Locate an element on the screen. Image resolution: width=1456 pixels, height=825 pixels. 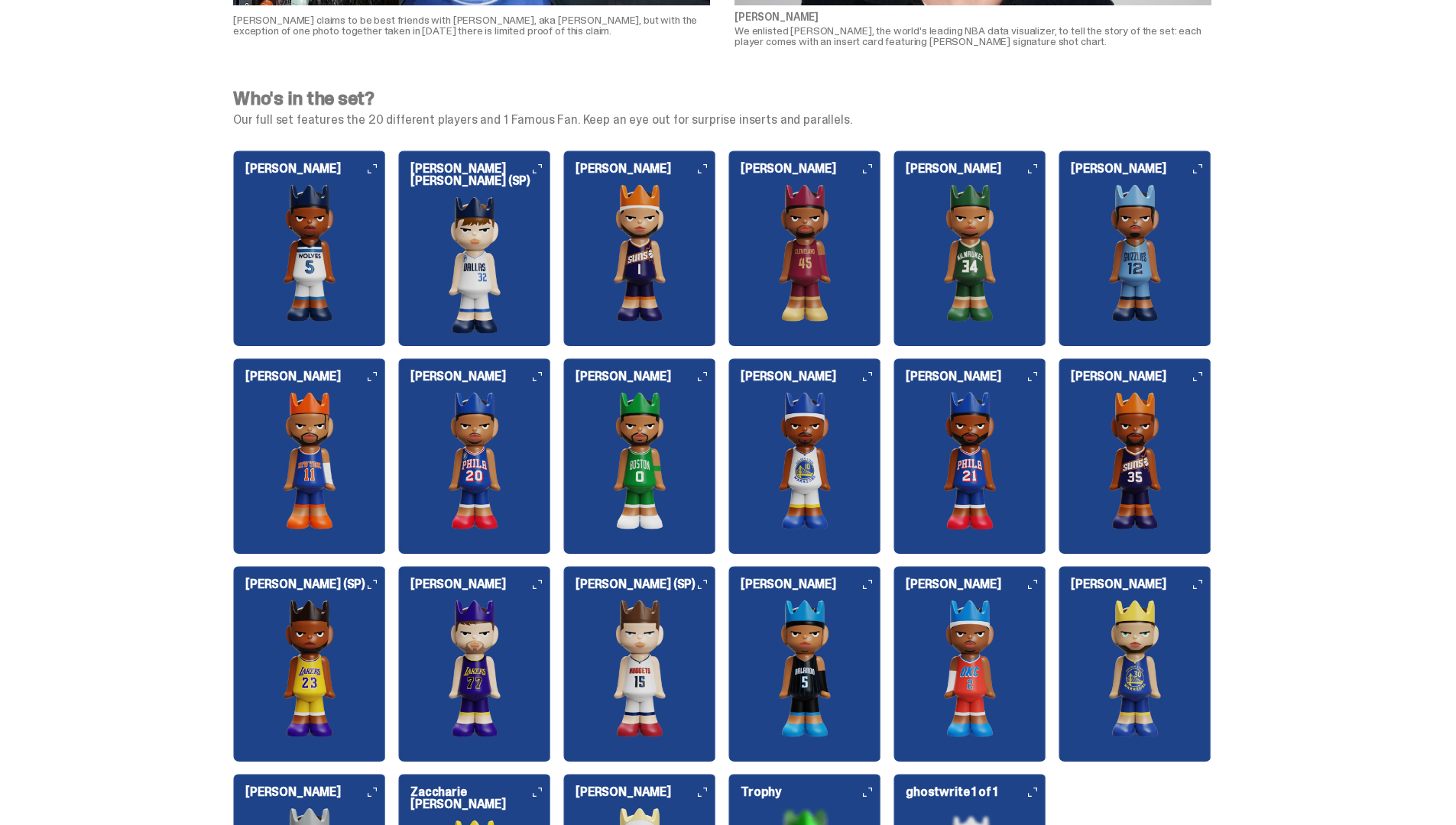
p: Our full set features the 20 different players and 1 Famous Fan. Keep an eye out for surprise ins... is located at coordinates (722, 120).